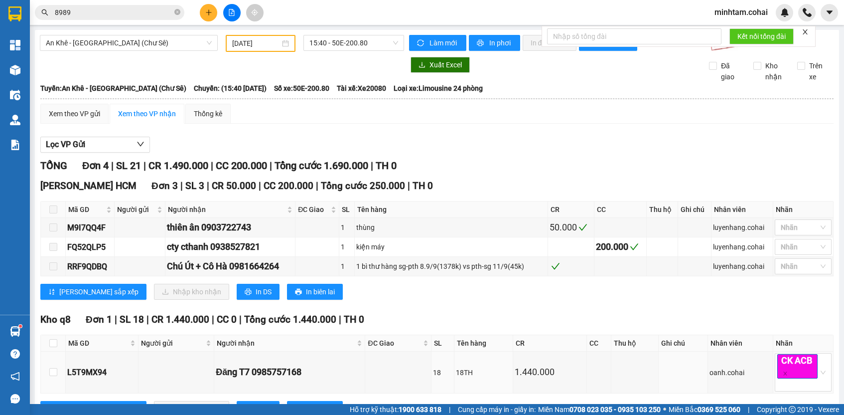 This screenshot has height=415, width=844. Describe the element at coordinates (258, 292) in the screenshot. I see `button: printerIn DS` at that location.